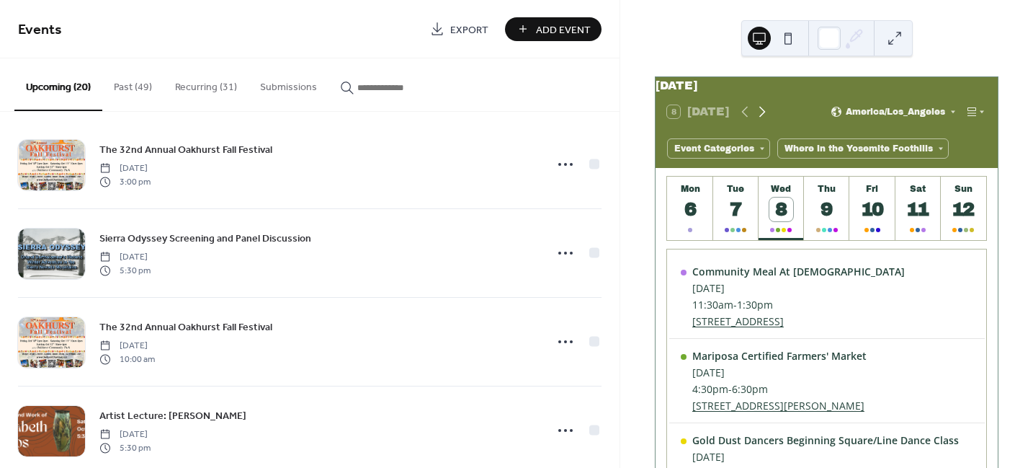 This screenshot has height=468, width=1033. I want to click on button: Thu9, so click(826, 208).